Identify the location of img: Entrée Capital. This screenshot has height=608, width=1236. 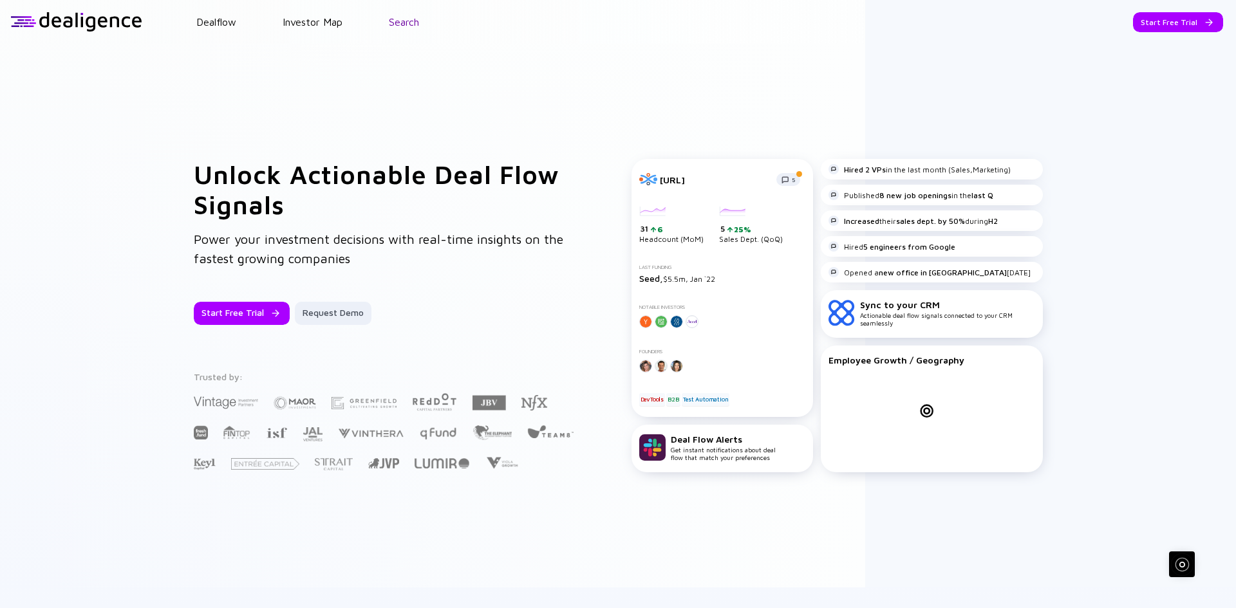
(265, 464).